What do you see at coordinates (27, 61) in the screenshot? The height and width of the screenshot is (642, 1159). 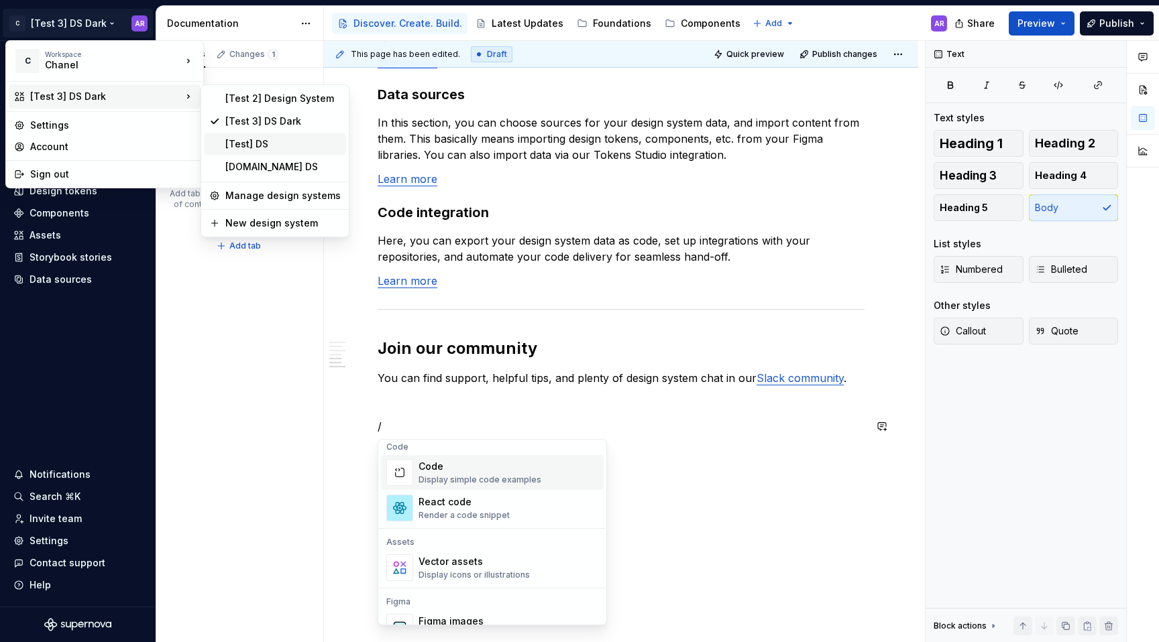 I see `div: C` at bounding box center [27, 61].